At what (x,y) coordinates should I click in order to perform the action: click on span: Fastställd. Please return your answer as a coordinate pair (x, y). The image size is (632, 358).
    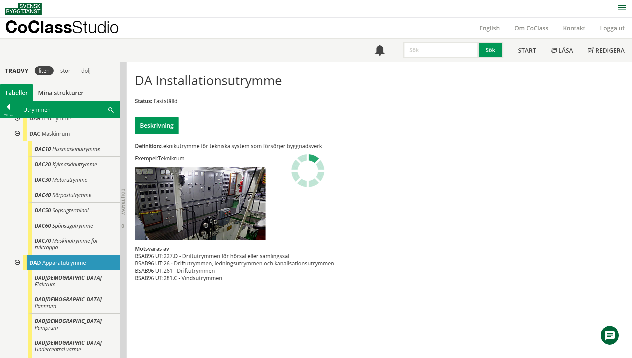
    Looking at the image, I should click on (166, 101).